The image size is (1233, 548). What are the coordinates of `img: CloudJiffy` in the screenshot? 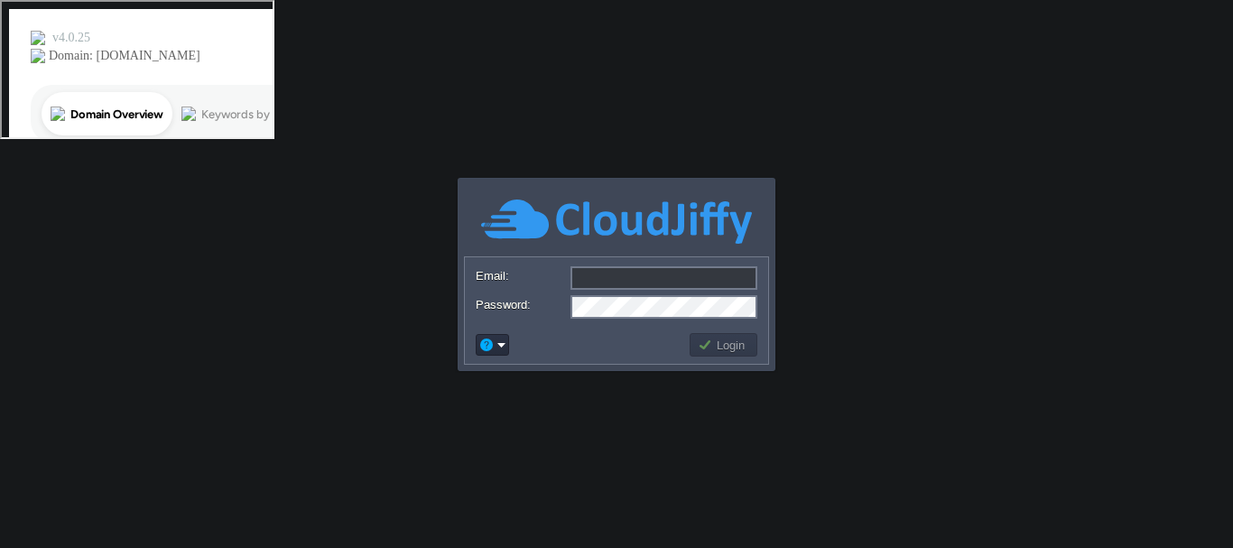 It's located at (617, 221).